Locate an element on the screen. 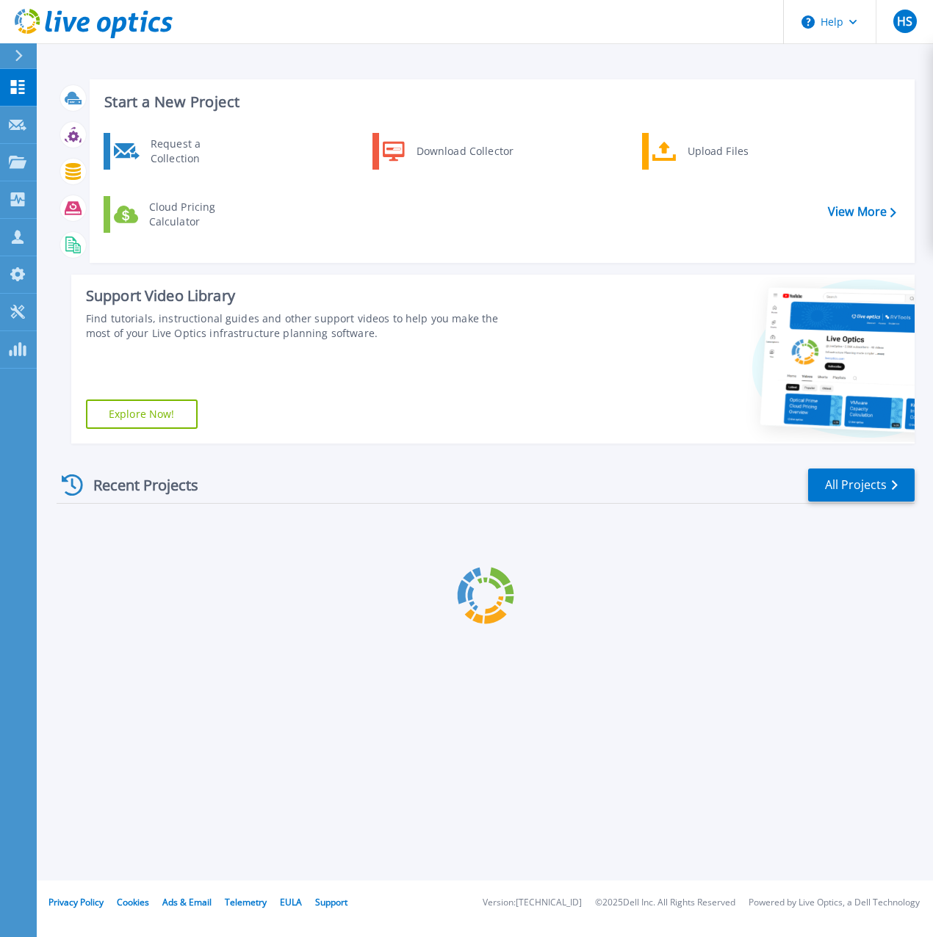  div: Request a Collection is located at coordinates (197, 151).